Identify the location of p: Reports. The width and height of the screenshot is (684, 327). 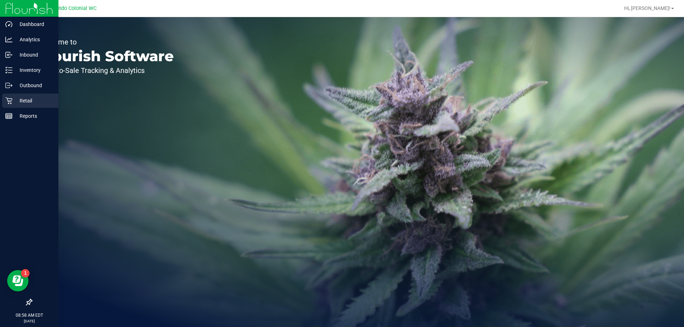
(34, 116).